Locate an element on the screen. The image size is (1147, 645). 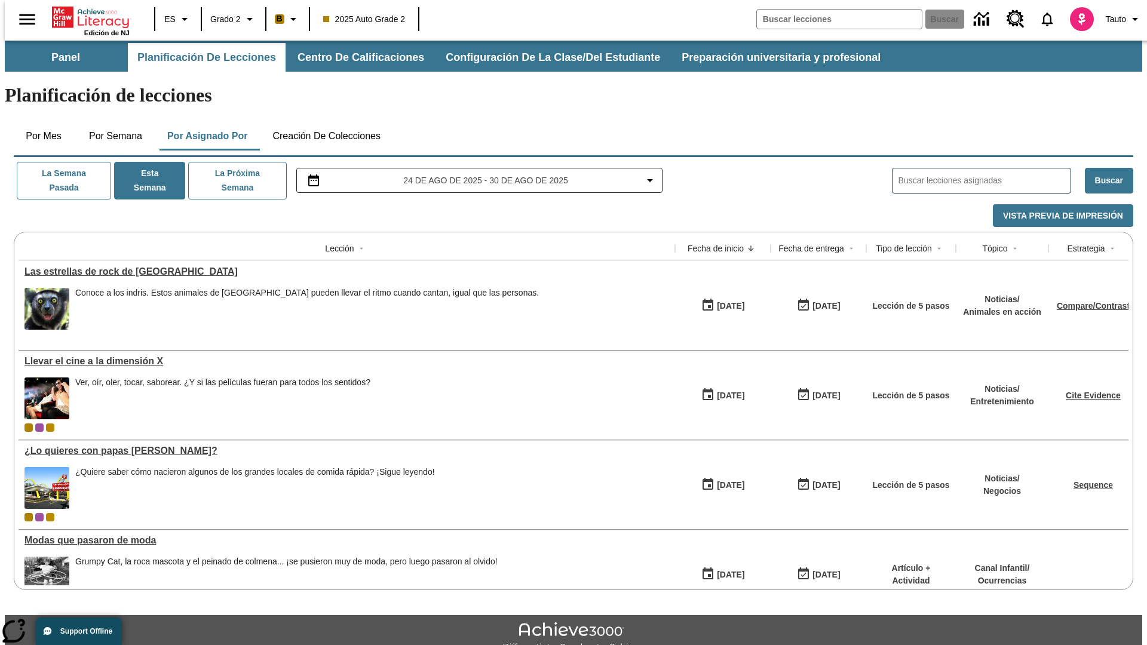
a: Cite Evidence is located at coordinates (1093, 396).